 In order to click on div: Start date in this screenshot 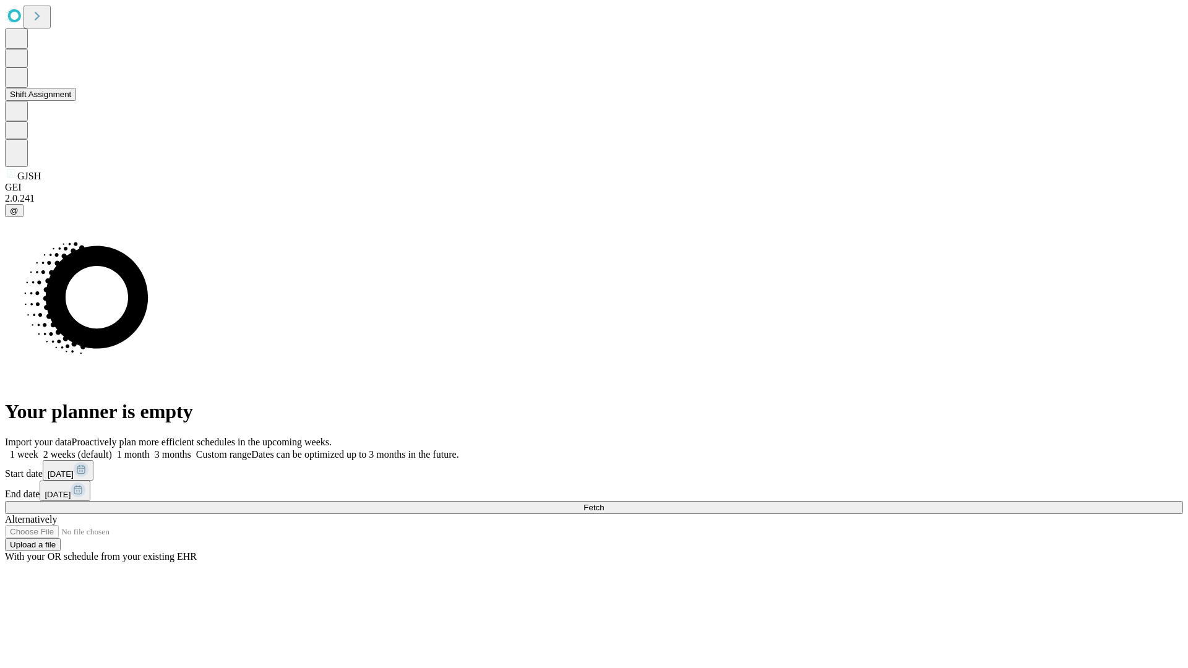, I will do `click(594, 470)`.